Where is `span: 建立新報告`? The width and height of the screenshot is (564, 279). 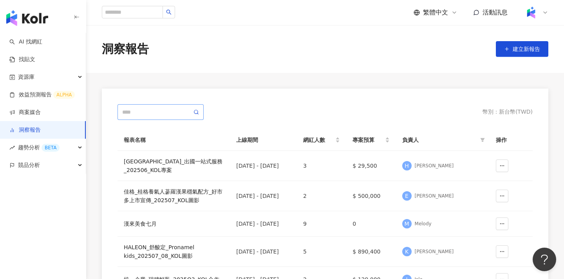
span: 建立新報告 is located at coordinates (526, 49).